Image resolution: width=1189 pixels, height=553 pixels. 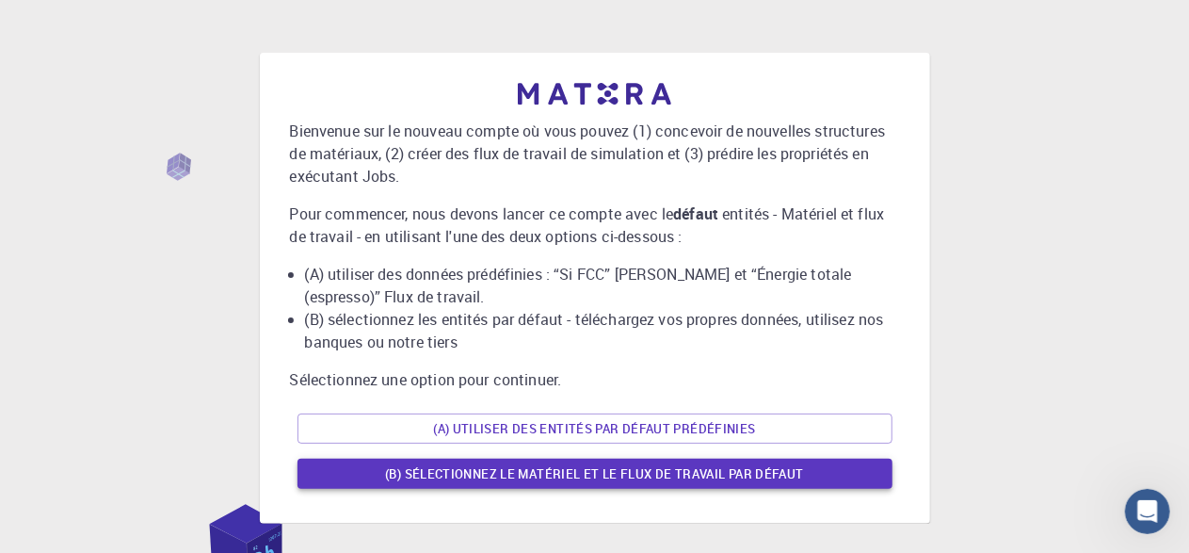 I want to click on span: Assistance, so click(x=75, y=22).